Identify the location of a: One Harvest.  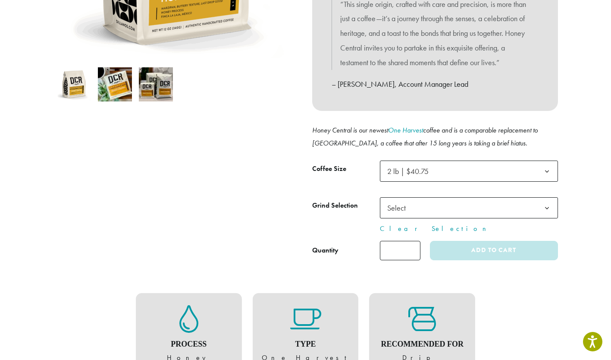
(406, 130).